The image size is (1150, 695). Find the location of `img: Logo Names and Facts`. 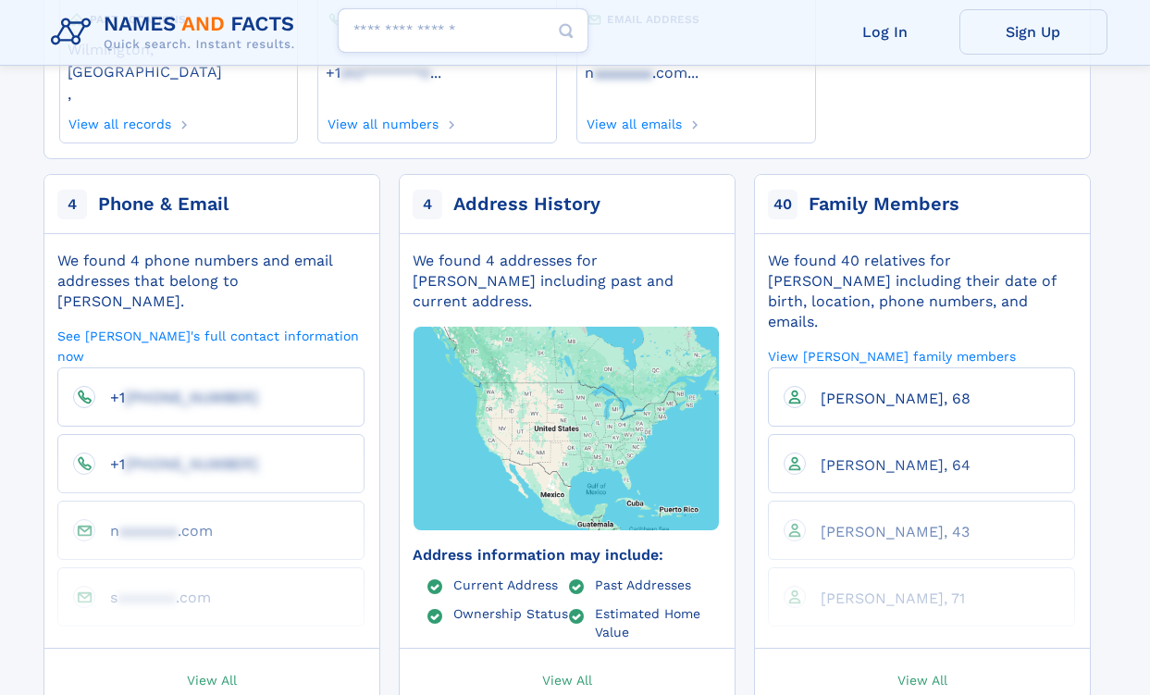

img: Logo Names and Facts is located at coordinates (177, 32).